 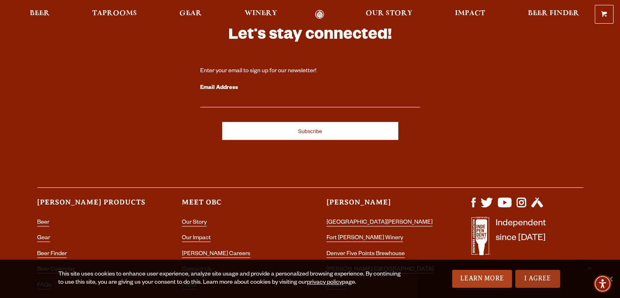 I want to click on span: Gear, so click(x=190, y=13).